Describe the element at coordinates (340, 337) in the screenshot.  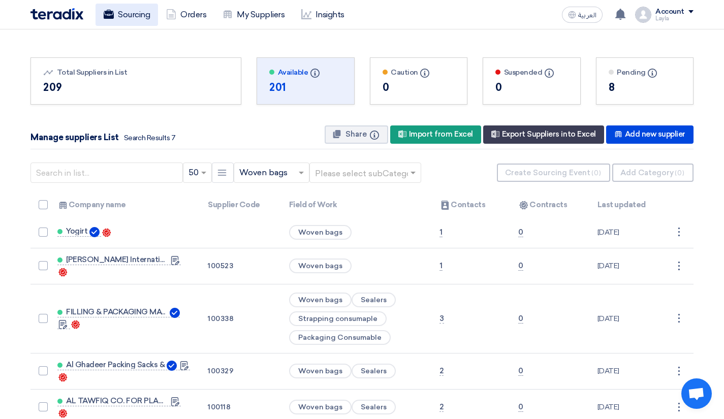
I see `span: Packaging Consumable` at that location.